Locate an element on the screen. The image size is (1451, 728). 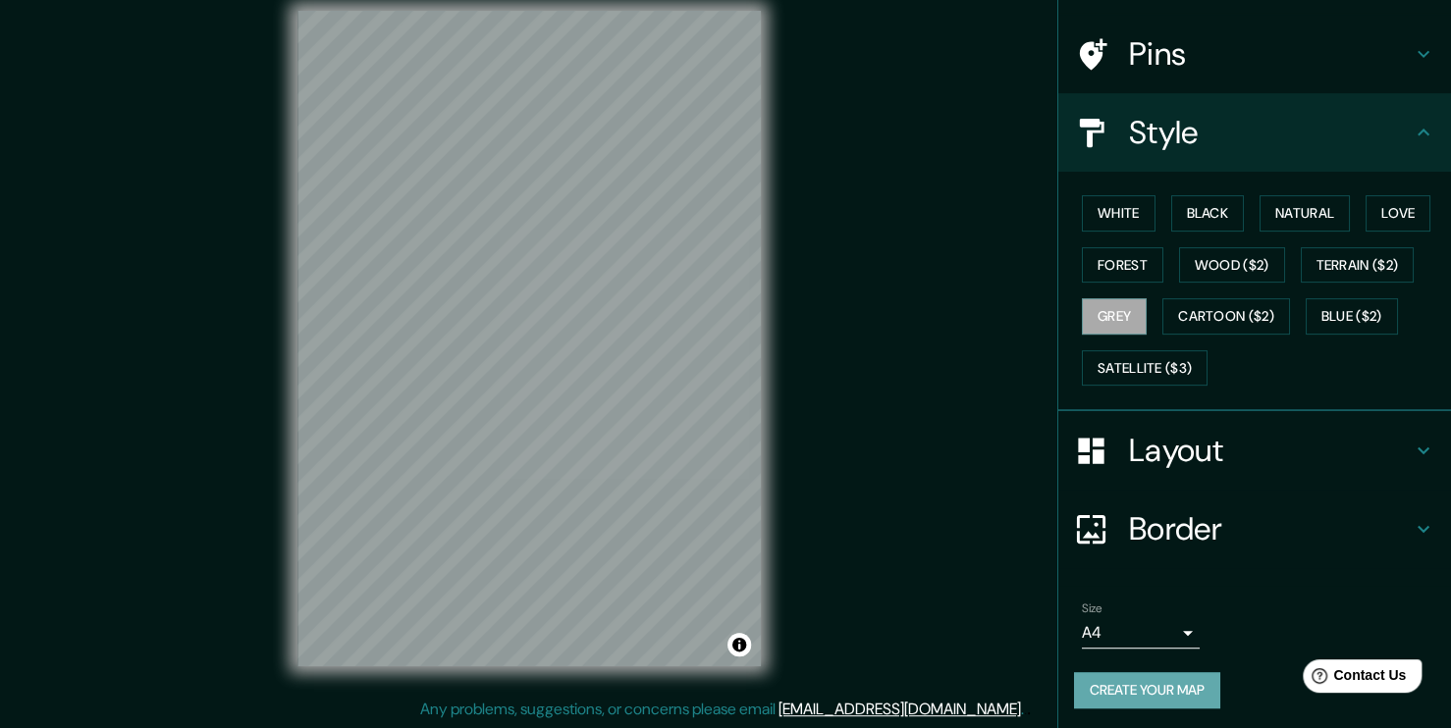
button: Create your map is located at coordinates (1147, 690).